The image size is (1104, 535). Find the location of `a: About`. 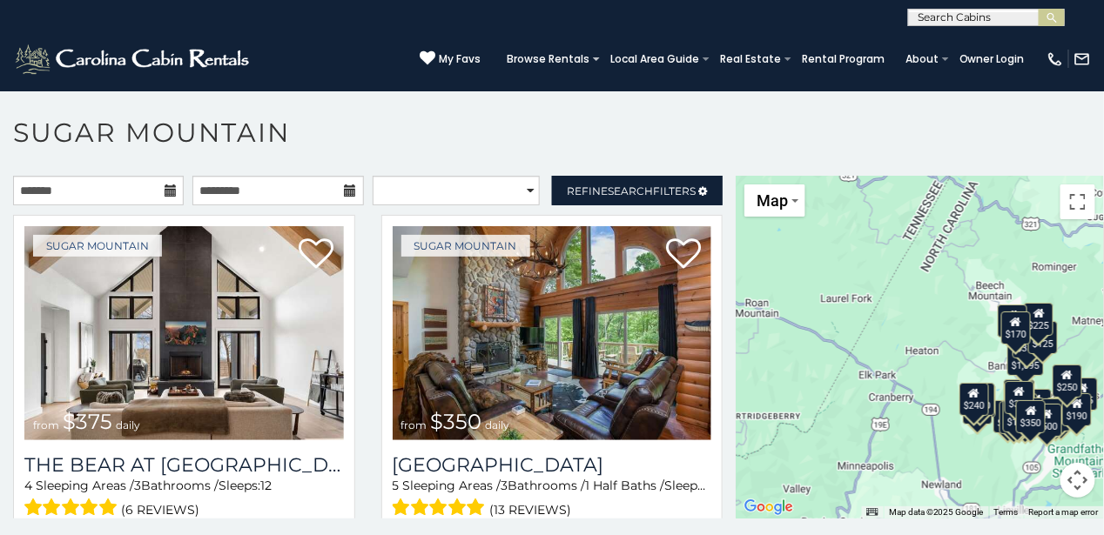

a: About is located at coordinates (922, 59).